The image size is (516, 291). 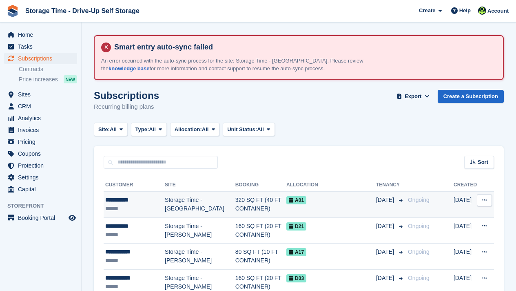 What do you see at coordinates (42, 130) in the screenshot?
I see `span: Invoices` at bounding box center [42, 130].